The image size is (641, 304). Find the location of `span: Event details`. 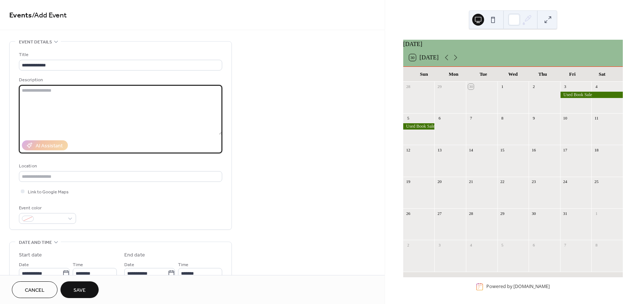

span: Event details is located at coordinates (35, 42).